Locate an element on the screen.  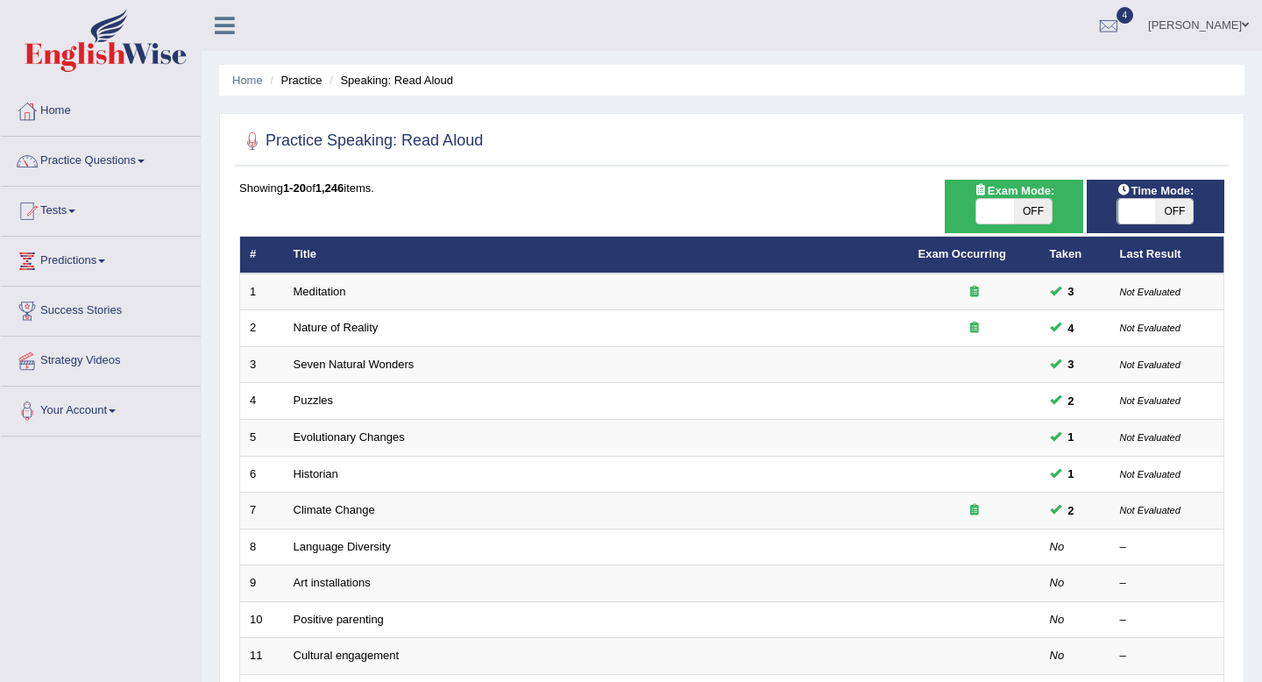
b: 1-20 is located at coordinates (294, 188).